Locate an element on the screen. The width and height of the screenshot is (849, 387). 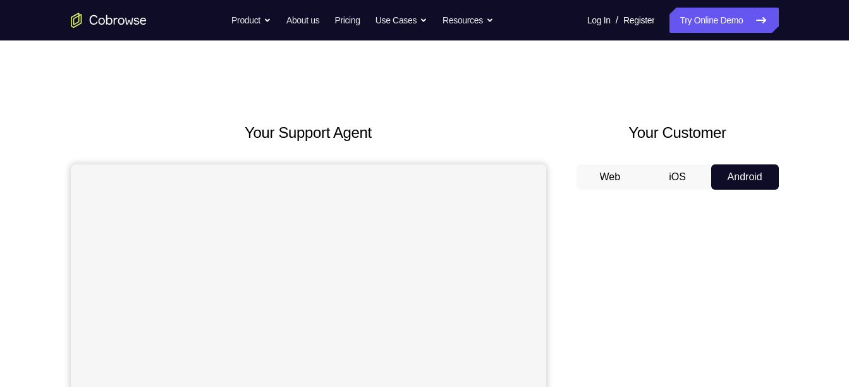
a: Try Online Demo is located at coordinates (724, 20).